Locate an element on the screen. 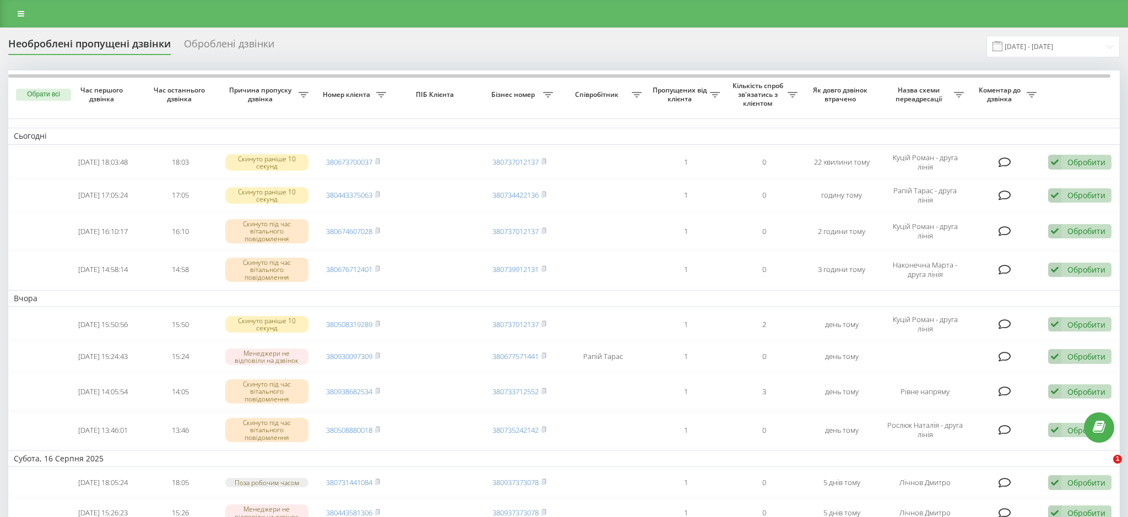 This screenshot has height=517, width=1128. td: Рослюк Наталія - друга лінія is located at coordinates (924, 430).